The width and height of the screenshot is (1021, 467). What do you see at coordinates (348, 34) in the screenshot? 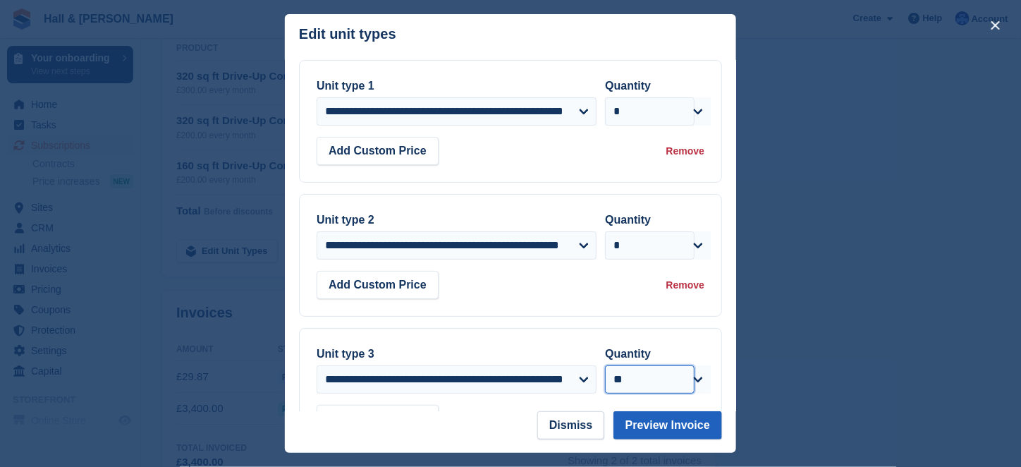
I see `p: Edit unit types` at bounding box center [348, 34].